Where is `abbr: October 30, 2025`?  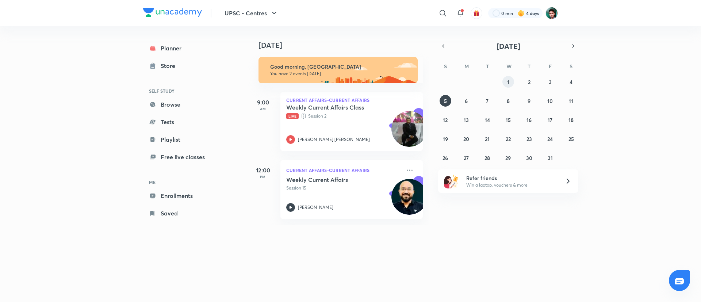 abbr: October 30, 2025 is located at coordinates (529, 158).